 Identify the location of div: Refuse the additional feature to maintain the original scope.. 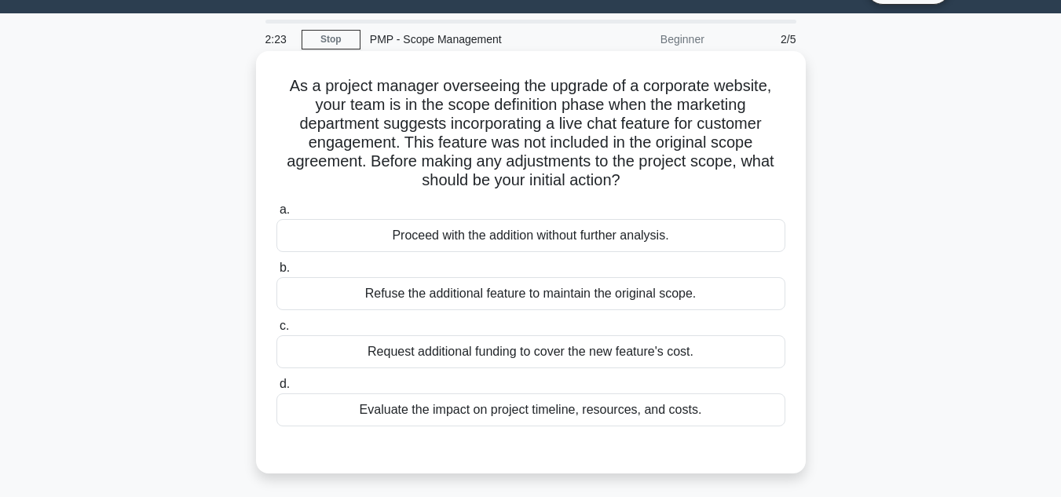
(531, 294).